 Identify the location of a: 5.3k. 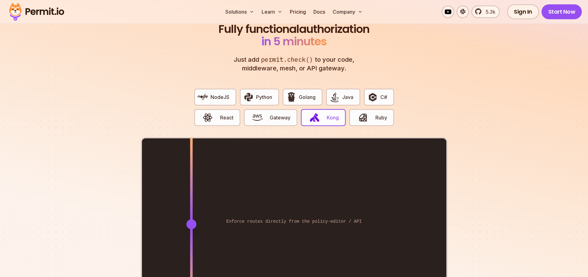
(486, 12).